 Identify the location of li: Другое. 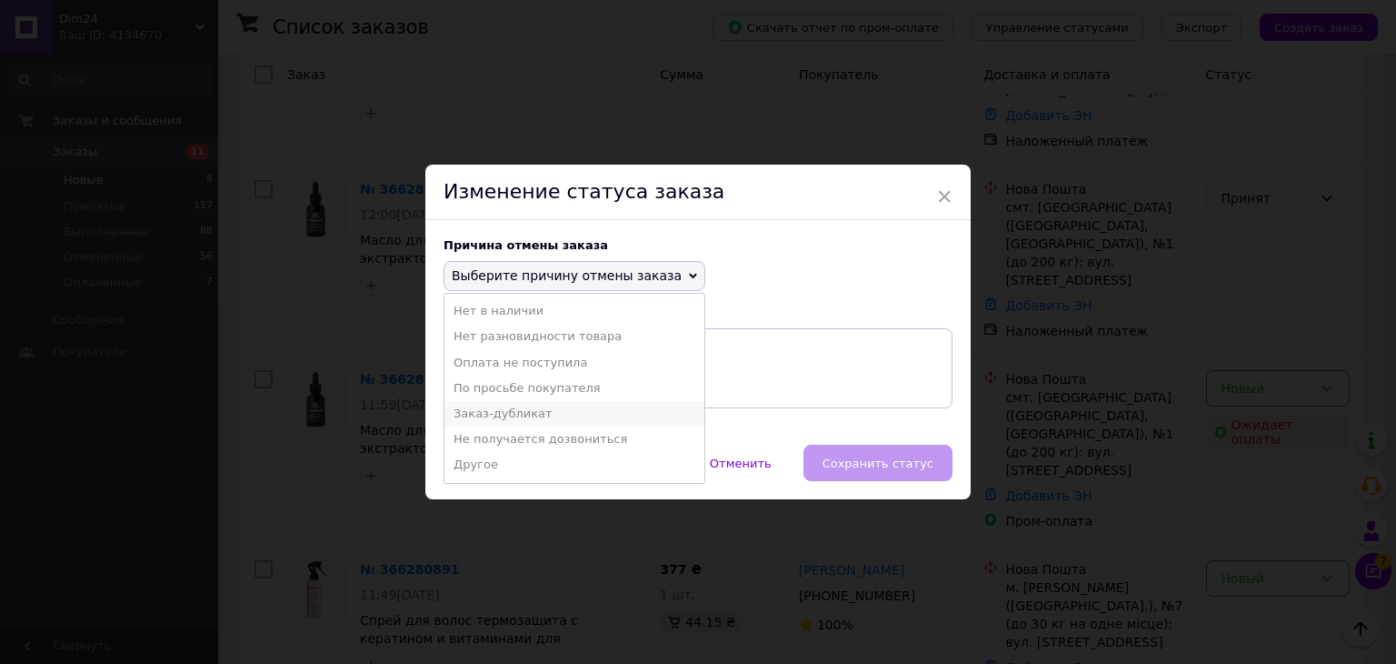
(574, 464).